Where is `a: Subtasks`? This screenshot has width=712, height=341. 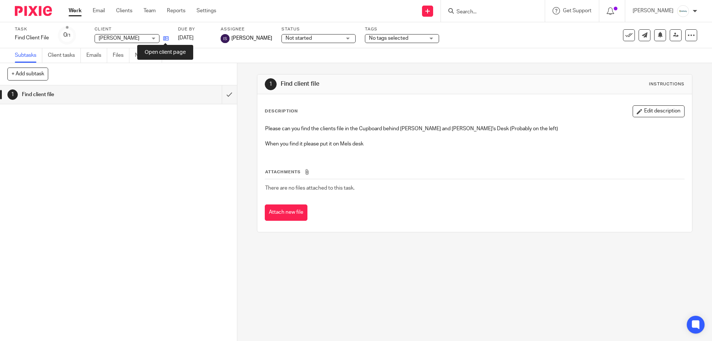 a: Subtasks is located at coordinates (29, 55).